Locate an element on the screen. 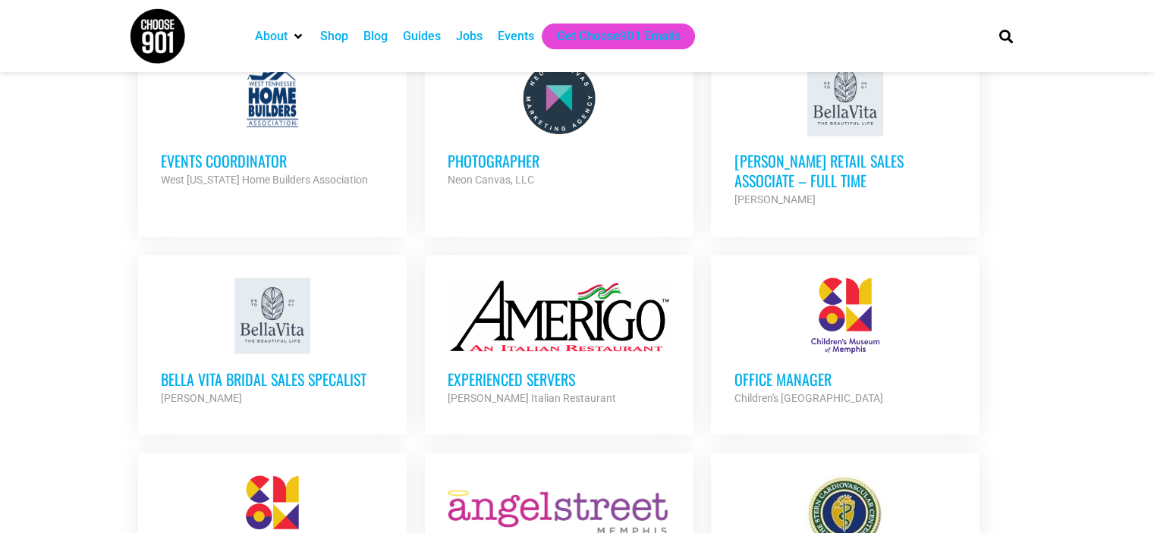 The height and width of the screenshot is (533, 1154). a: Blog is located at coordinates (375, 36).